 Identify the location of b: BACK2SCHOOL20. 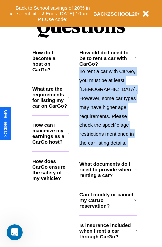
(115, 14).